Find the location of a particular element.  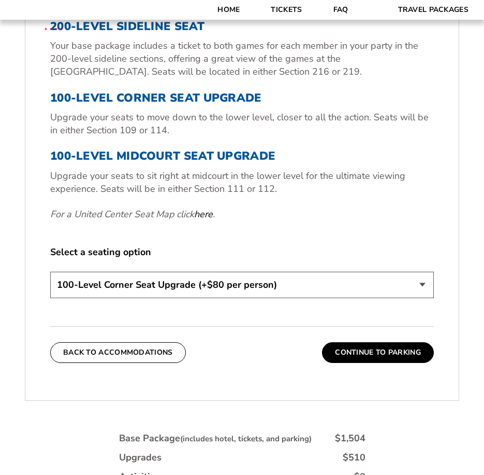

p: Your base package includes a ticket to both games for each member in your party in the 200-level ... is located at coordinates (242, 59).